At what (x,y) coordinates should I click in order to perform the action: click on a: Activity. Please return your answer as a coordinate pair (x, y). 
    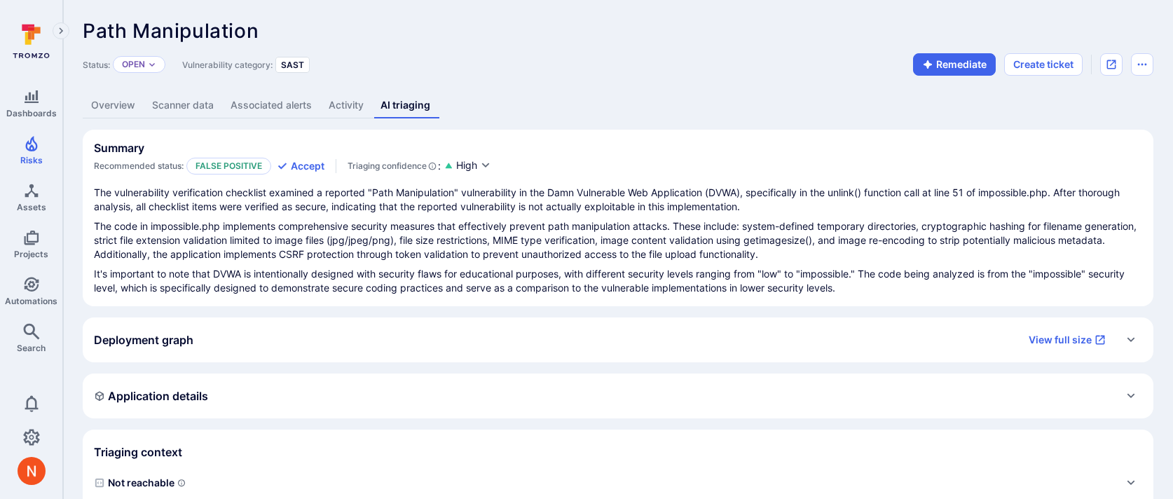
    Looking at the image, I should click on (346, 105).